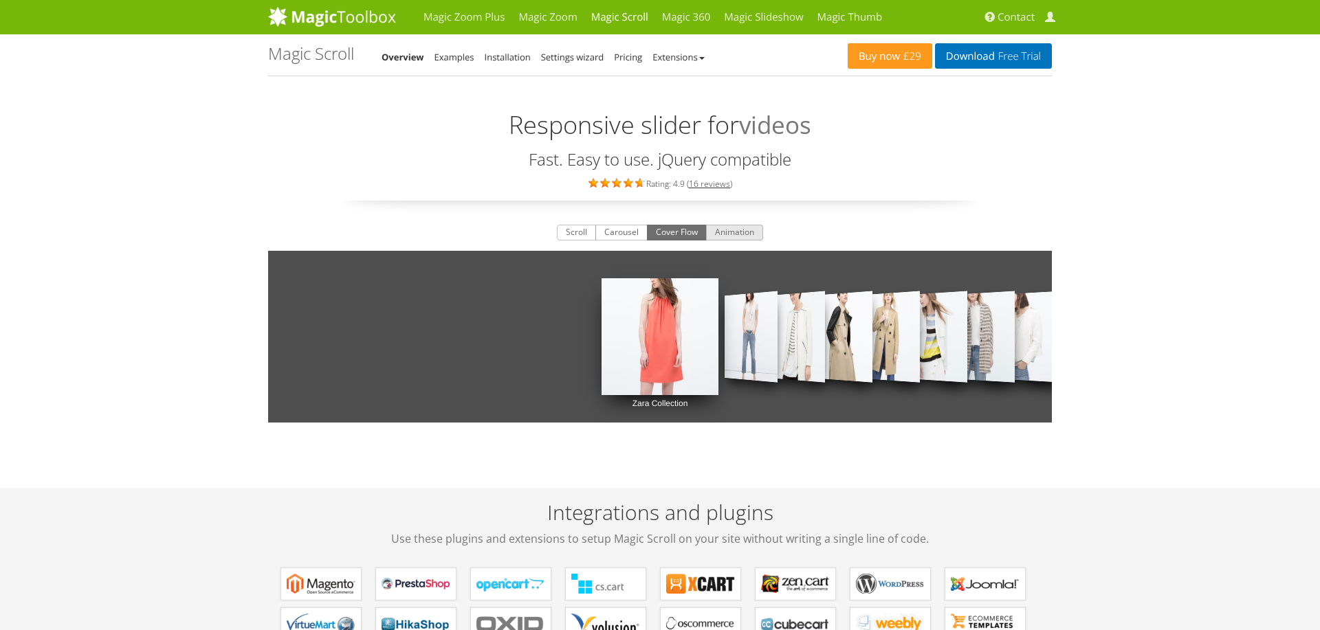  What do you see at coordinates (1017, 56) in the screenshot?
I see `span: Free Trial` at bounding box center [1017, 56].